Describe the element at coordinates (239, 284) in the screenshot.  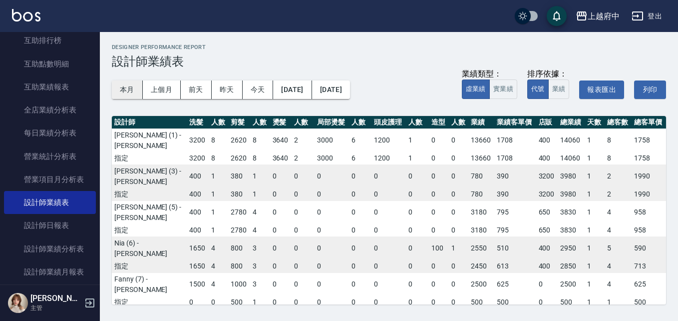
I see `td: 1000` at that location.